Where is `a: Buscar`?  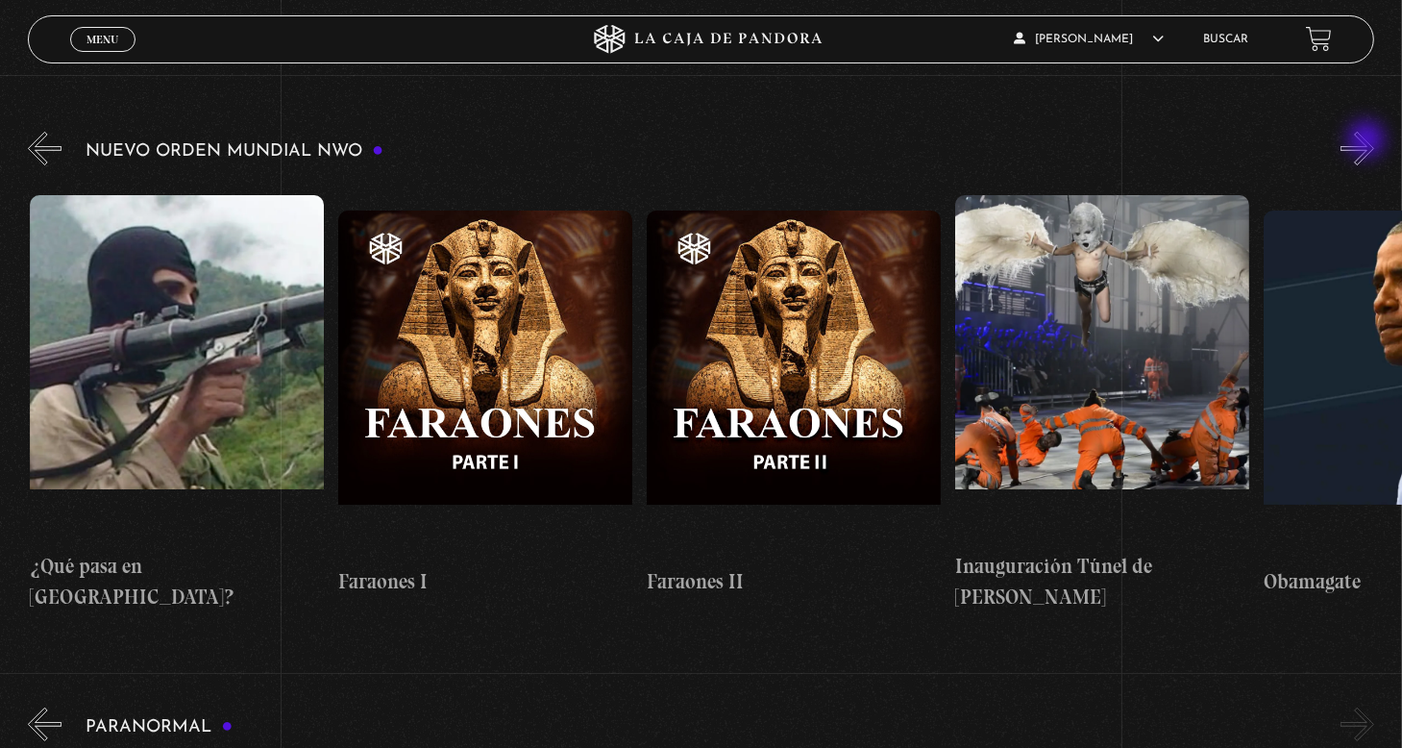
a: Buscar is located at coordinates (1225, 39).